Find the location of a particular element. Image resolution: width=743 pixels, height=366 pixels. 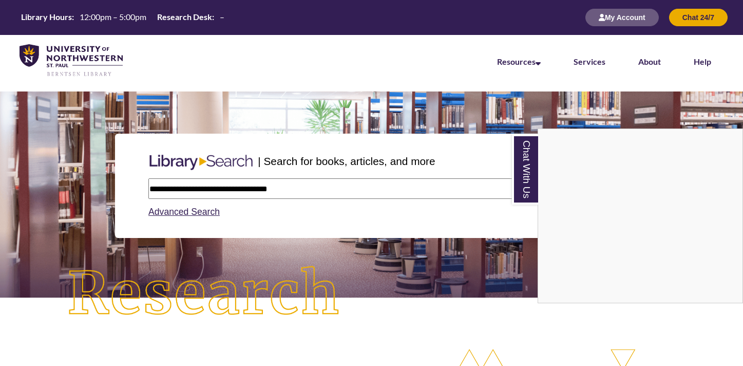

div: Chat With Us is located at coordinates (640, 216).